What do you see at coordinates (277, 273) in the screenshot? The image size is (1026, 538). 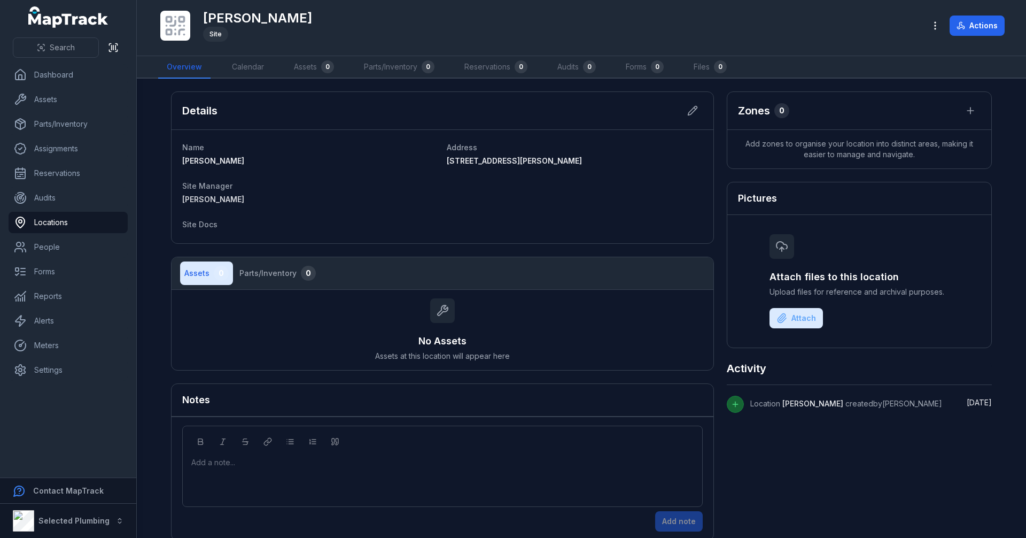 I see `button: Parts/Inventory0` at bounding box center [277, 273].